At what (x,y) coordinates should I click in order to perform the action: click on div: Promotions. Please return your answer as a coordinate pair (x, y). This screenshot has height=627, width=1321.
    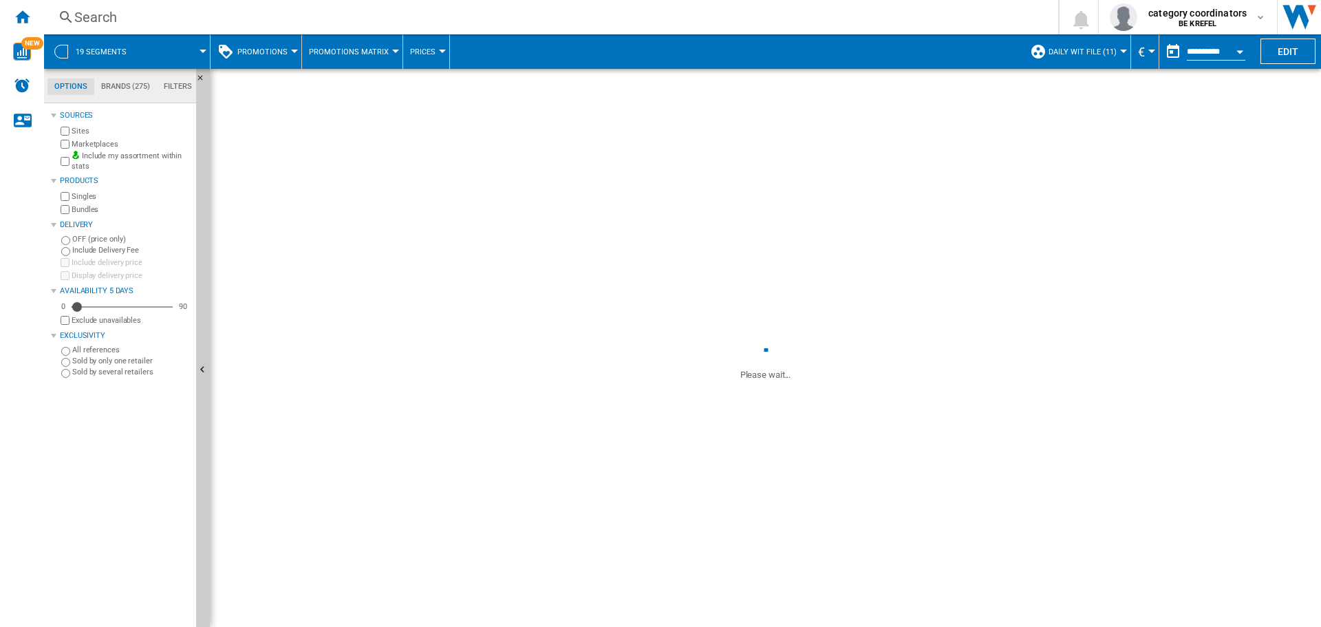
    Looking at the image, I should click on (256, 52).